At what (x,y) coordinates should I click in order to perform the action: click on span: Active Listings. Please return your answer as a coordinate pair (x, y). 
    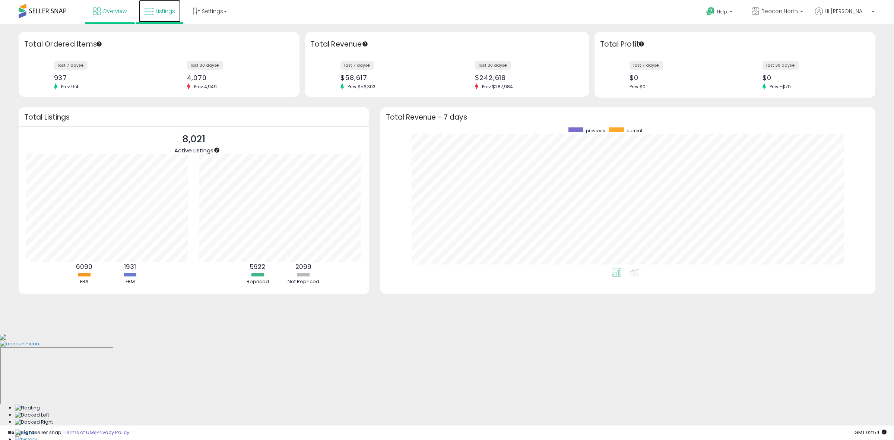
    Looking at the image, I should click on (194, 150).